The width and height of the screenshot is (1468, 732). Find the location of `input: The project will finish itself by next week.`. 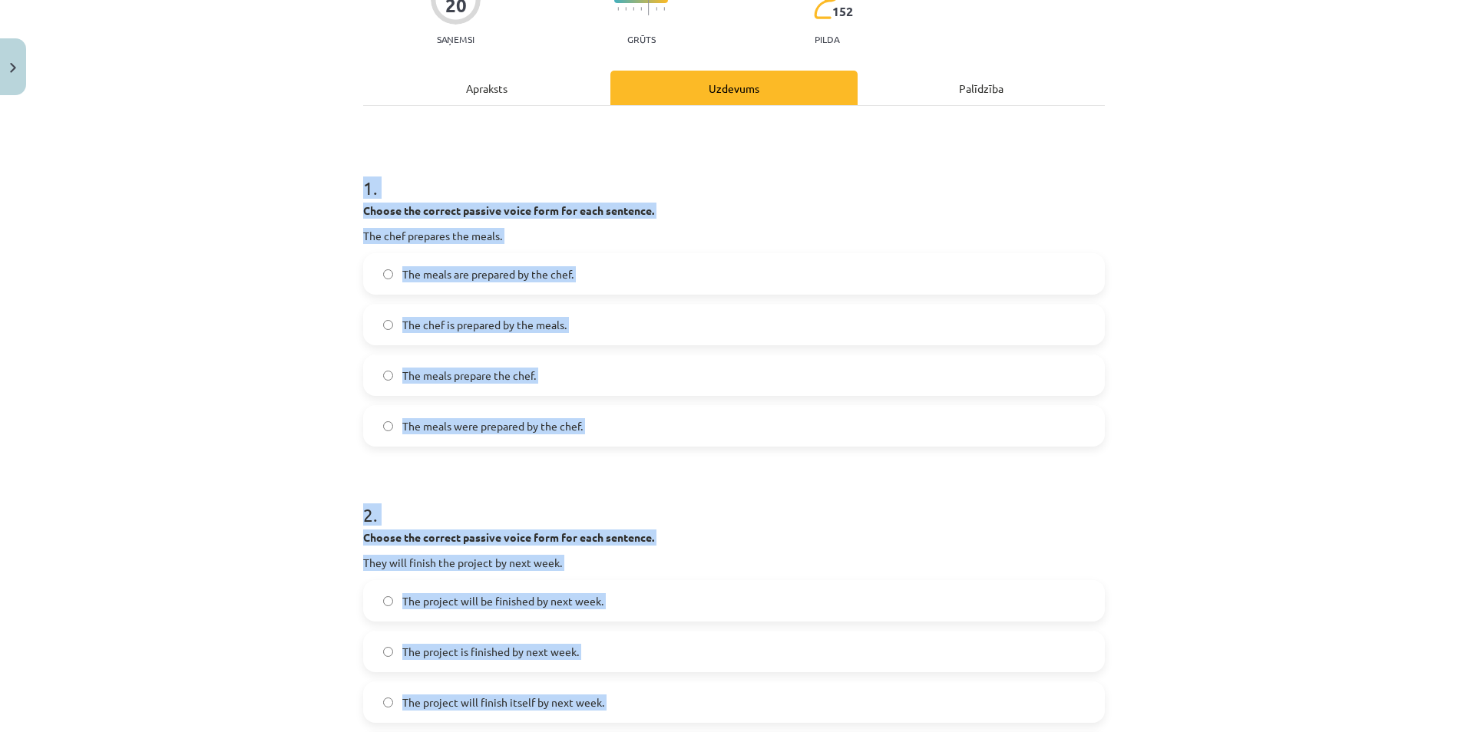

input: The project will finish itself by next week. is located at coordinates (388, 703).